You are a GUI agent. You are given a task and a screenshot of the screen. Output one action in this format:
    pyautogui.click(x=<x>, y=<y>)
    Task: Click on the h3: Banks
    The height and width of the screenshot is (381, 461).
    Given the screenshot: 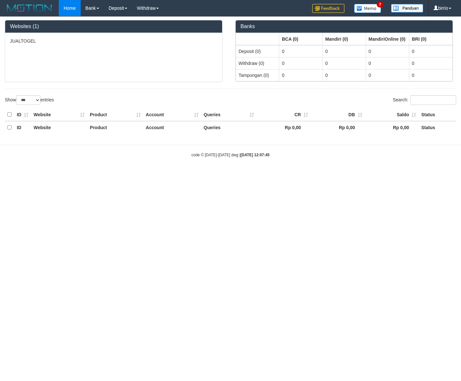 What is the action you would take?
    pyautogui.click(x=344, y=26)
    